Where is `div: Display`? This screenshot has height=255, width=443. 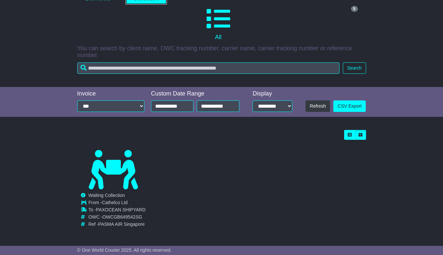 div: Display is located at coordinates (273, 94).